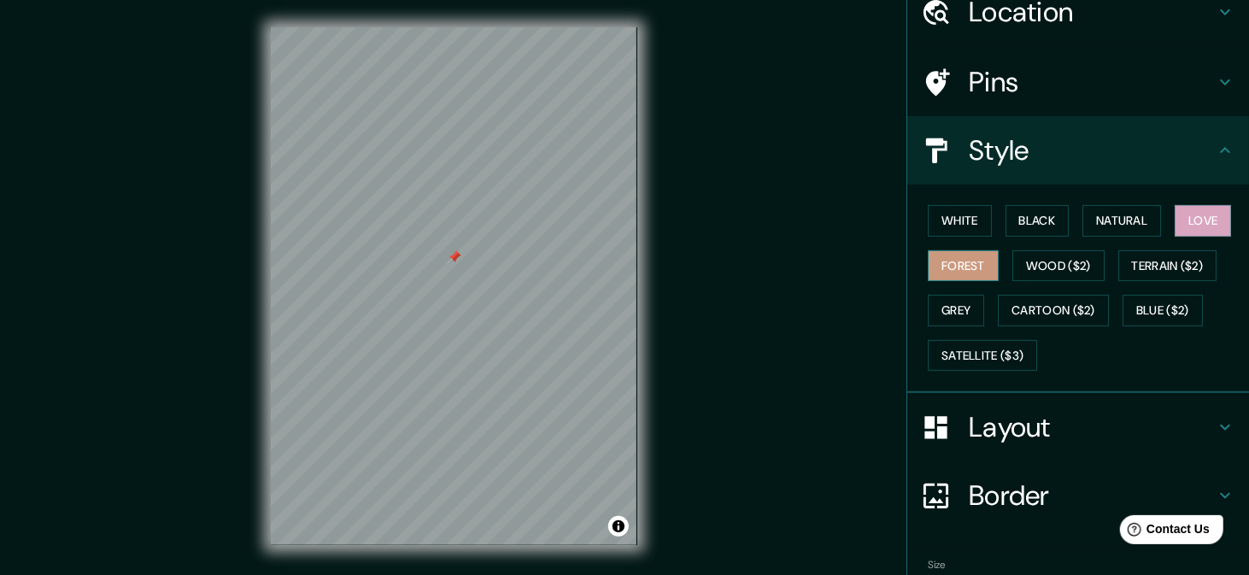 Image resolution: width=1249 pixels, height=575 pixels. I want to click on h4: Pins, so click(1092, 82).